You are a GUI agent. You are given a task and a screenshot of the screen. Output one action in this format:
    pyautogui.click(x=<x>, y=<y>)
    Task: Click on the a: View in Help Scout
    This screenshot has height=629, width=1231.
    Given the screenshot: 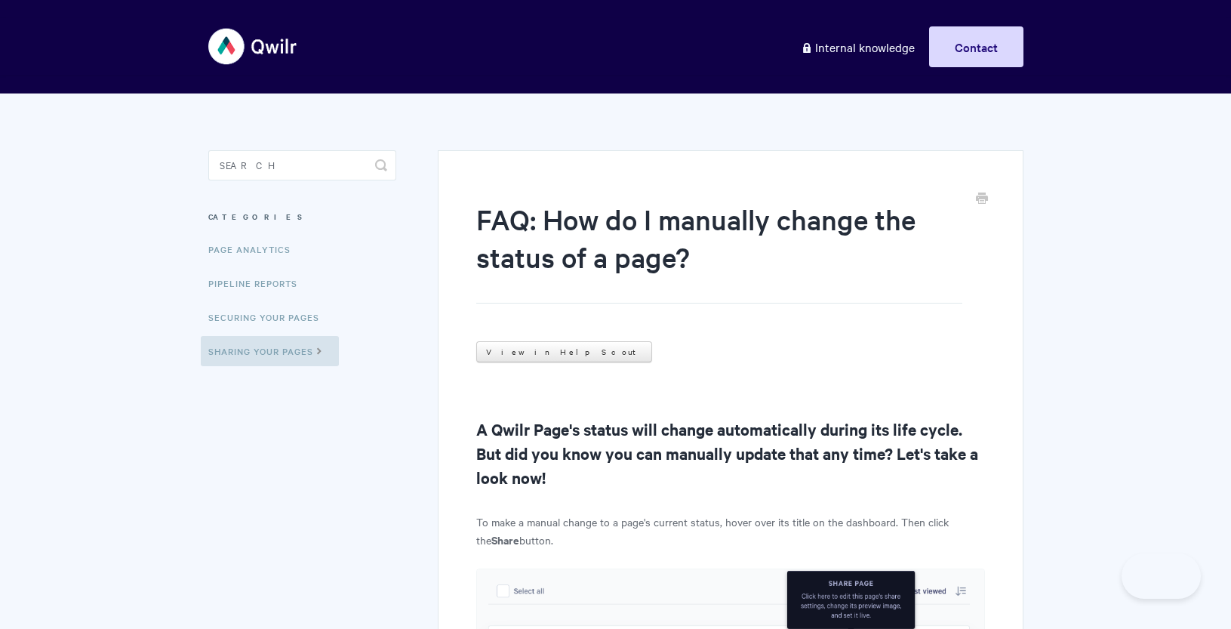 What is the action you would take?
    pyautogui.click(x=564, y=352)
    